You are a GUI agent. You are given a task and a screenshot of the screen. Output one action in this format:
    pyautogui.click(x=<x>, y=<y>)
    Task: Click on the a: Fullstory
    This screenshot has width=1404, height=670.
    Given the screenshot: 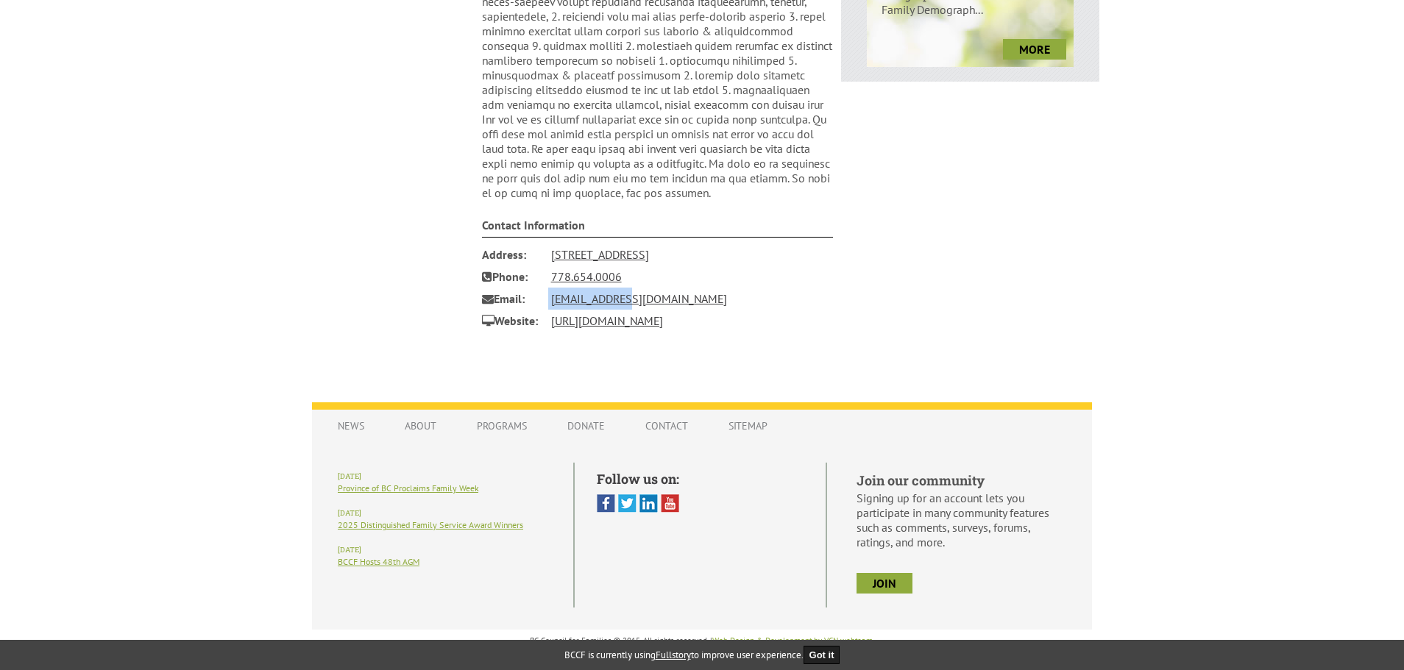 What is the action you would take?
    pyautogui.click(x=673, y=655)
    